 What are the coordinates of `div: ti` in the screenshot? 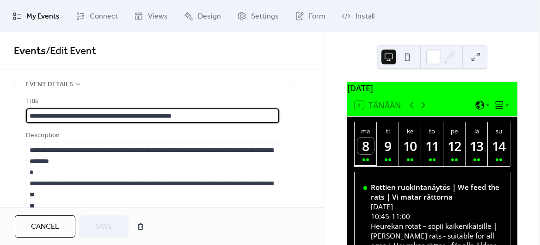 It's located at (388, 131).